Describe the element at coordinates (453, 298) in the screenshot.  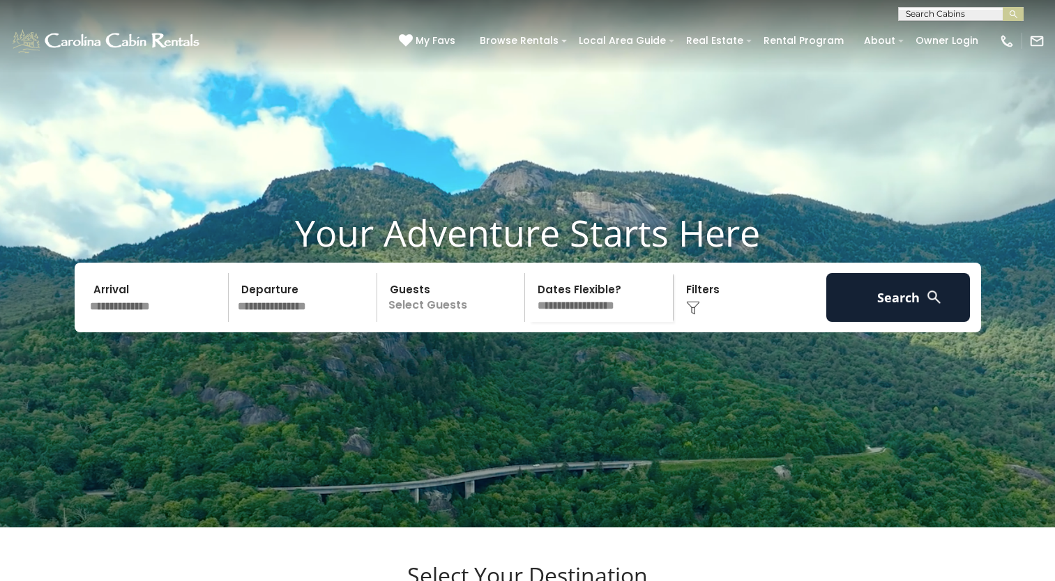
I see `p: Select Guests` at that location.